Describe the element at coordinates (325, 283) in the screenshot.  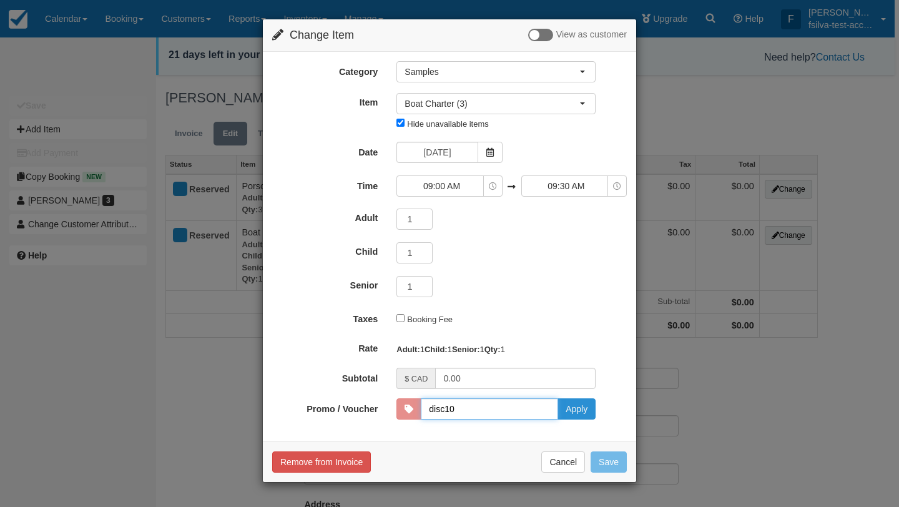
I see `label: Senior` at that location.